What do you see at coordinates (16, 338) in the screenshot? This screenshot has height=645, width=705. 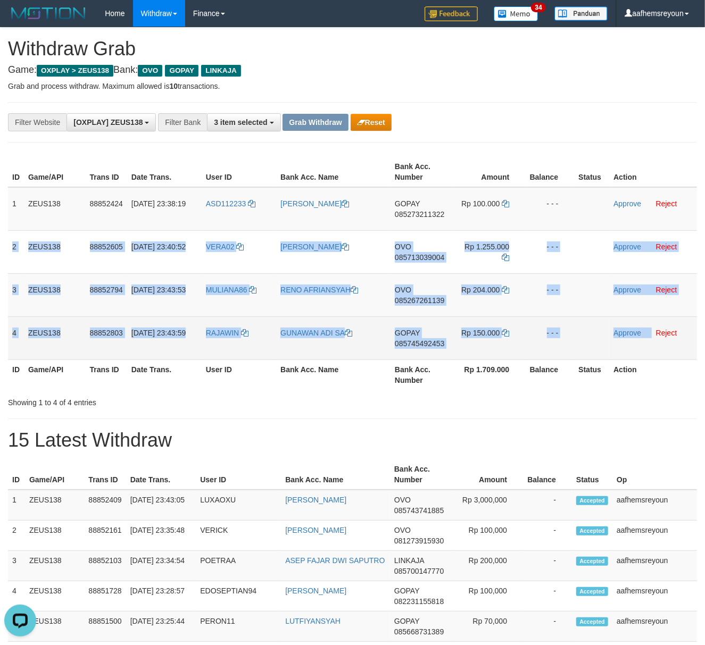 I see `td: 4` at bounding box center [16, 338].